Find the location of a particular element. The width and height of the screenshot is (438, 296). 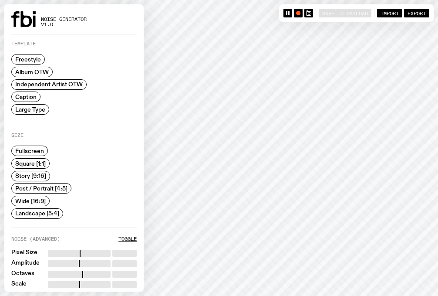

span: Album OTW is located at coordinates (32, 71).